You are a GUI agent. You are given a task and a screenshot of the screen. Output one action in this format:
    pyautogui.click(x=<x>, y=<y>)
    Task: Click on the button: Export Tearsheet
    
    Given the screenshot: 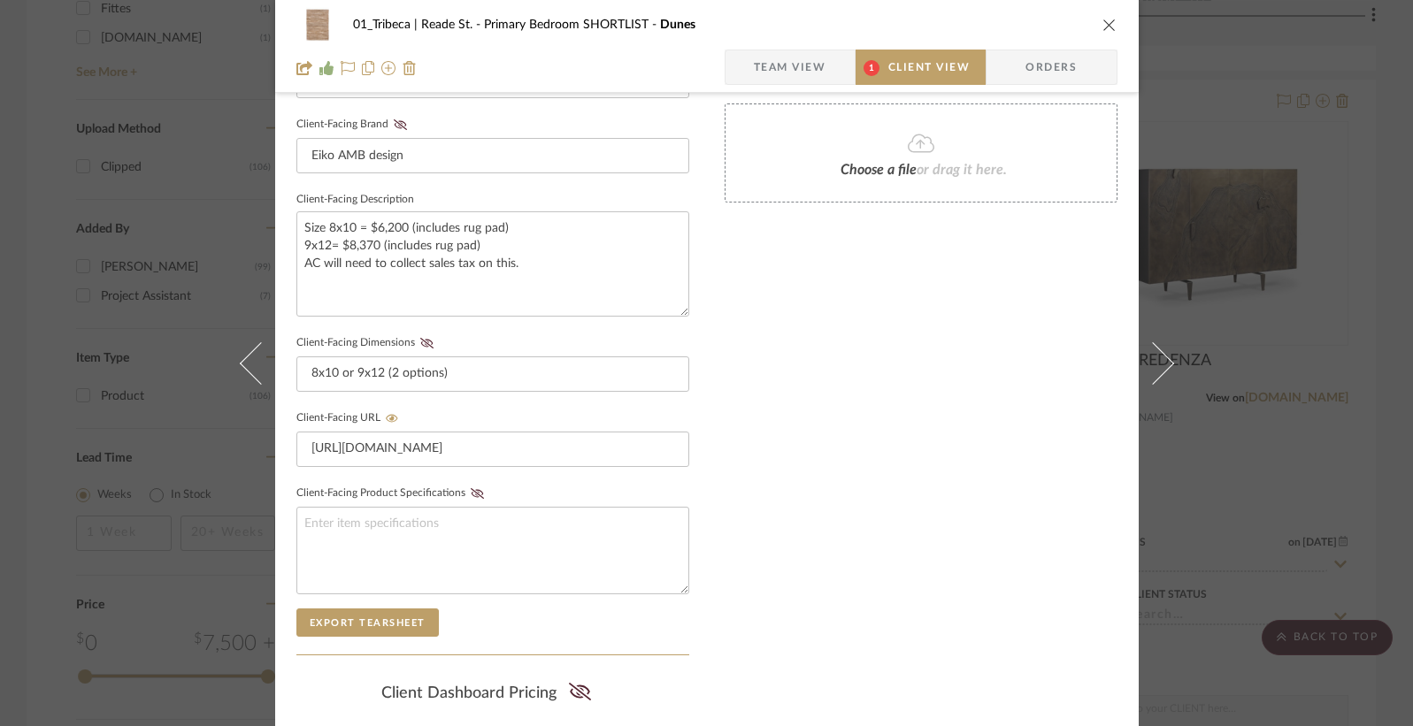 What is the action you would take?
    pyautogui.click(x=367, y=623)
    